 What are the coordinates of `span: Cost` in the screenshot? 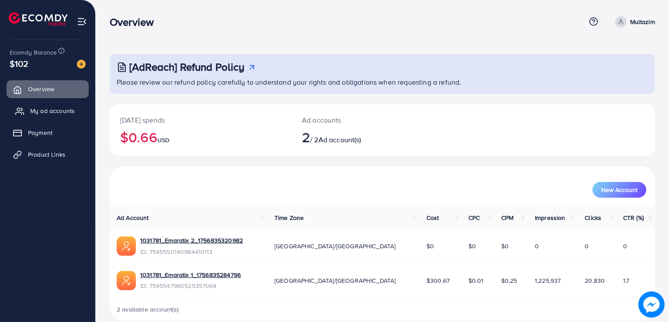 It's located at (432, 218).